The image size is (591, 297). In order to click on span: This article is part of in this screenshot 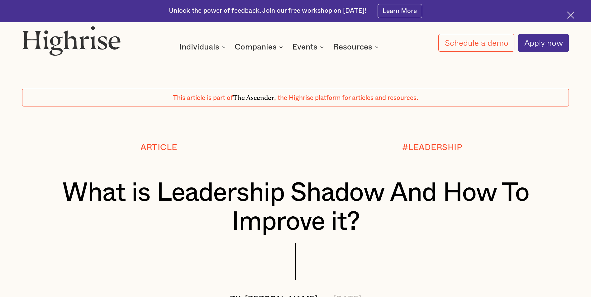, I will do `click(203, 98)`.